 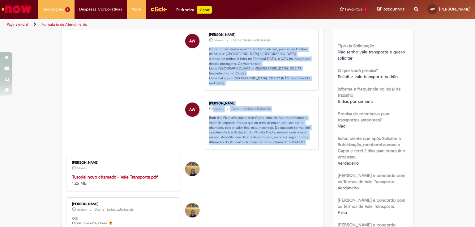 I want to click on span: More, so click(x=136, y=9).